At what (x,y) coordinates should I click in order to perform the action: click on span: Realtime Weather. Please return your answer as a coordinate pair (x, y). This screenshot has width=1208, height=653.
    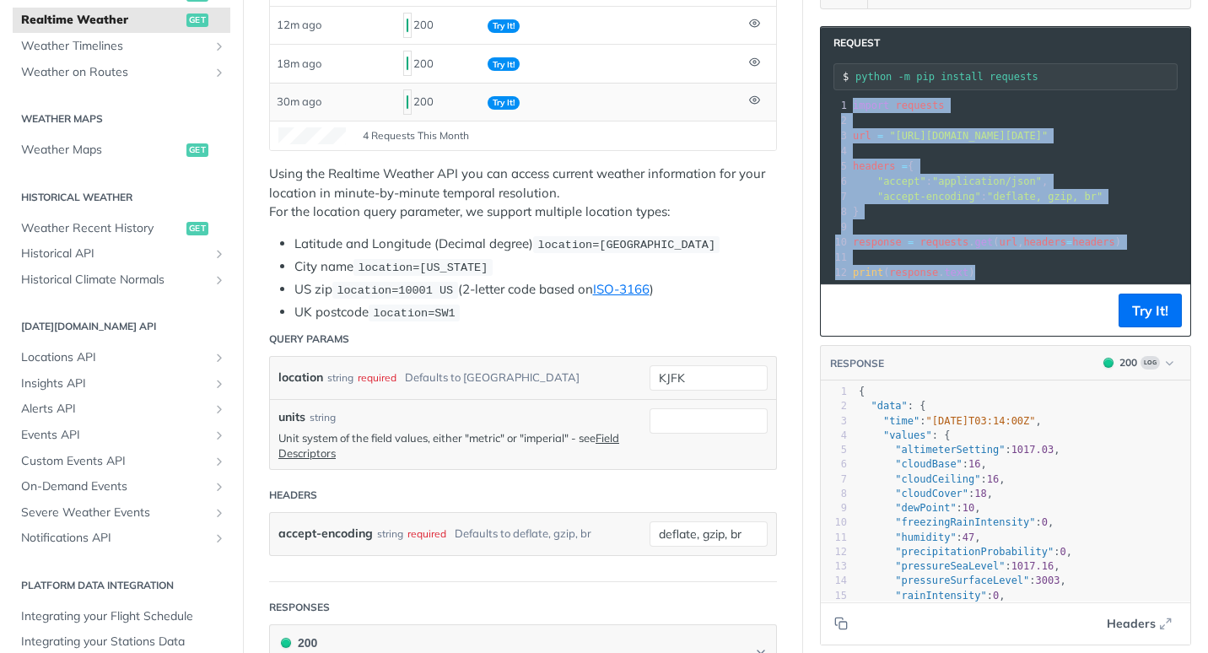
    Looking at the image, I should click on (101, 20).